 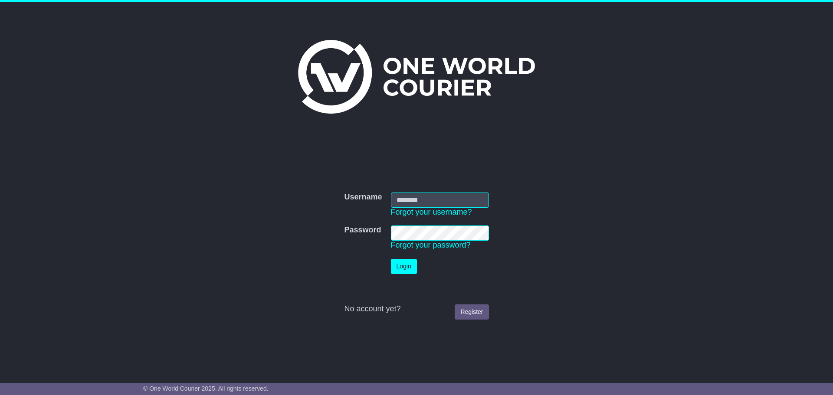 What do you see at coordinates (431, 212) in the screenshot?
I see `a: Forgot your username?` at bounding box center [431, 212].